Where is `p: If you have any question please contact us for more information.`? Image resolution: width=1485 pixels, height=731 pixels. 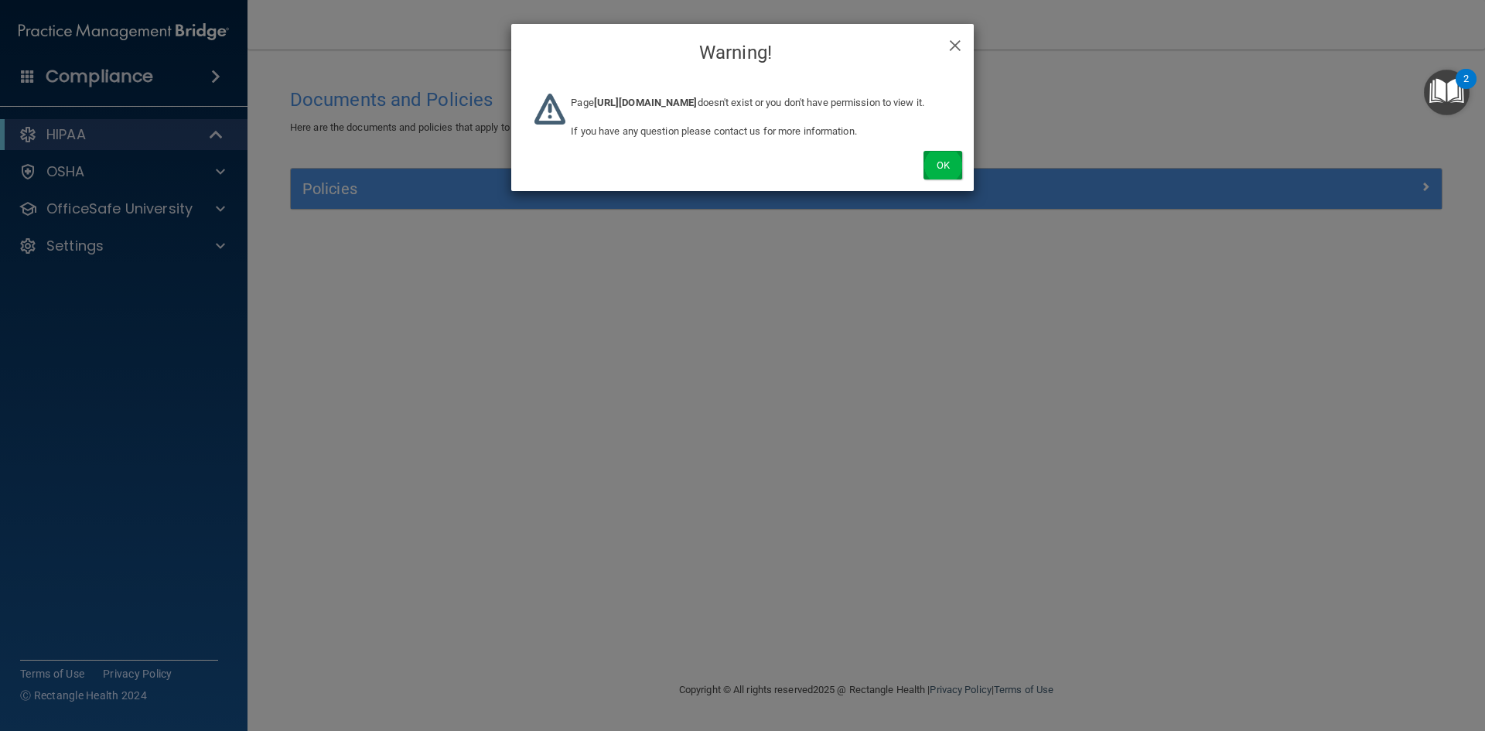
p: If you have any question please contact us for more information. is located at coordinates (760, 131).